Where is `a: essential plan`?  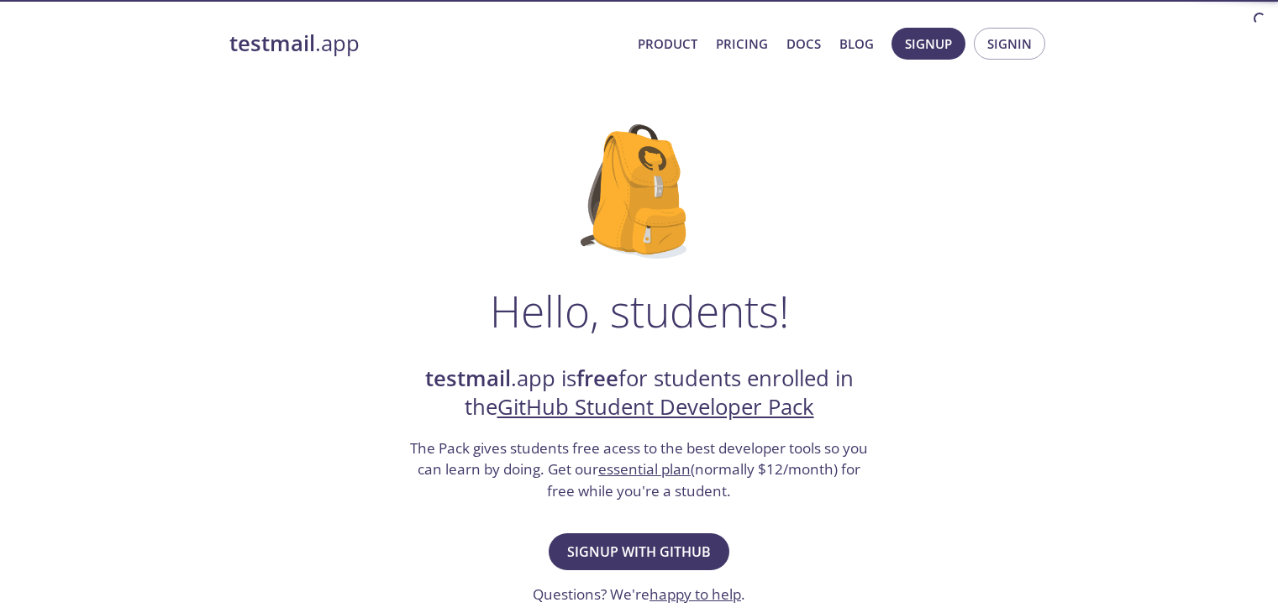 a: essential plan is located at coordinates (644, 469).